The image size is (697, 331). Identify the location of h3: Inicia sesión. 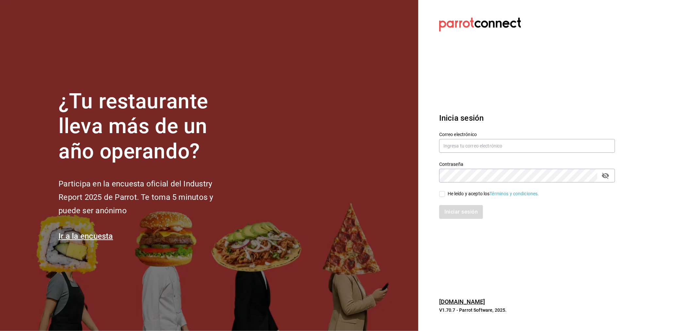
(527, 118).